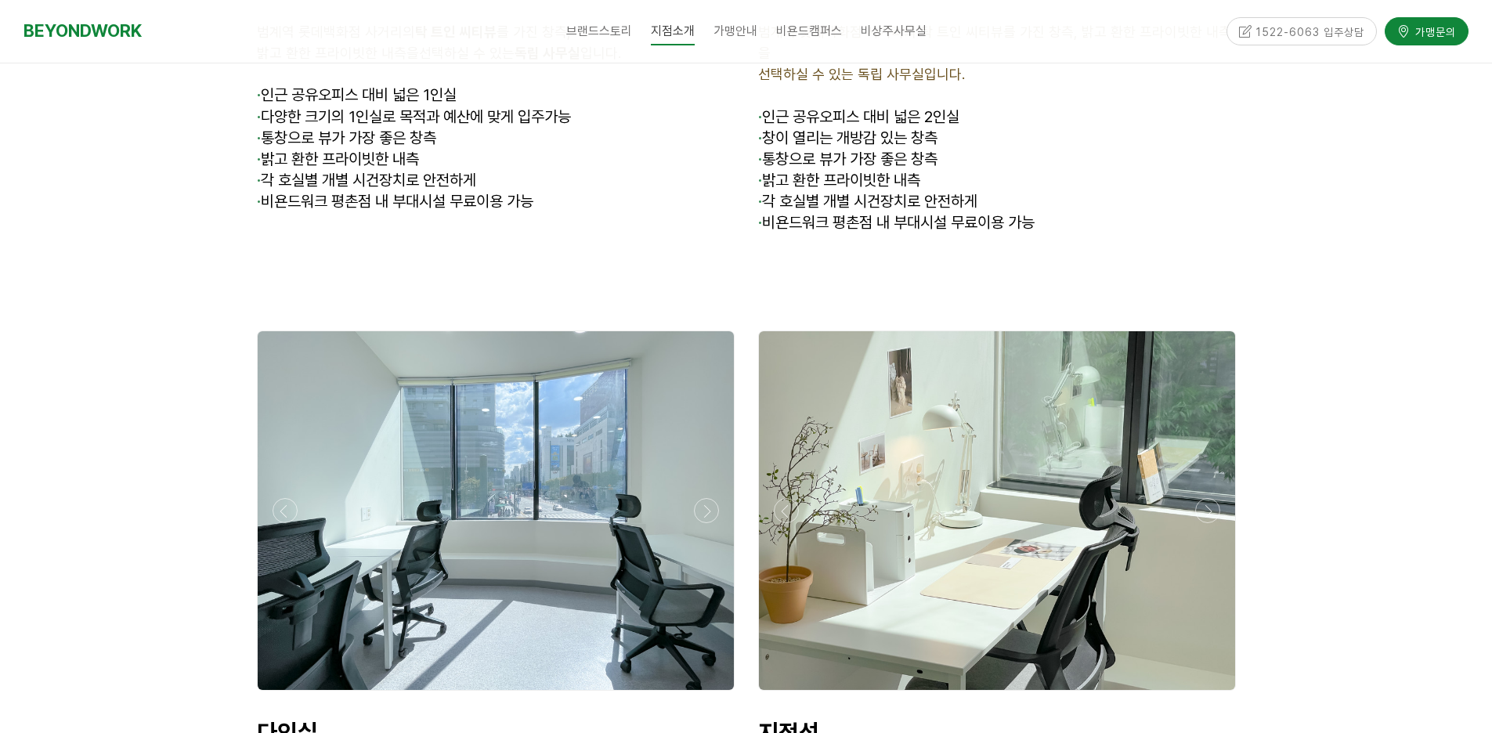 This screenshot has height=733, width=1492. What do you see at coordinates (861, 117) in the screenshot?
I see `span: 인근 공유오피스 대비 넓은 2인실` at bounding box center [861, 117].